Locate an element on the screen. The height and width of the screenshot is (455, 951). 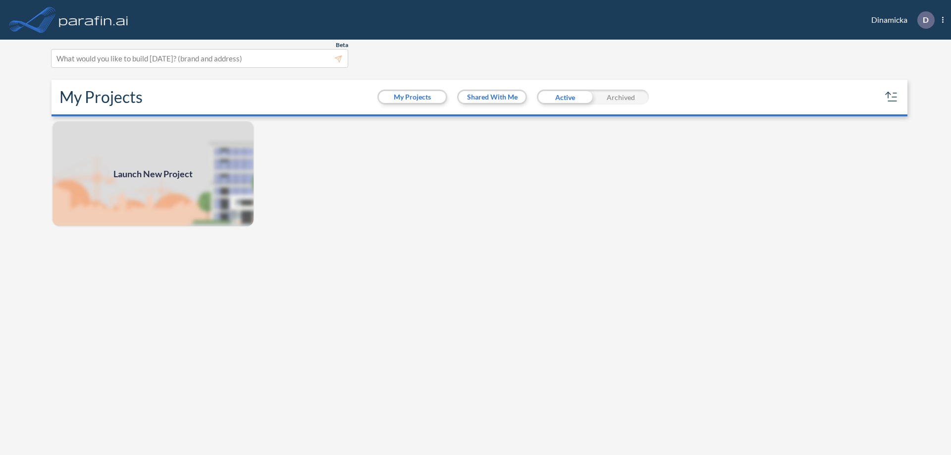
img: add is located at coordinates (153, 174).